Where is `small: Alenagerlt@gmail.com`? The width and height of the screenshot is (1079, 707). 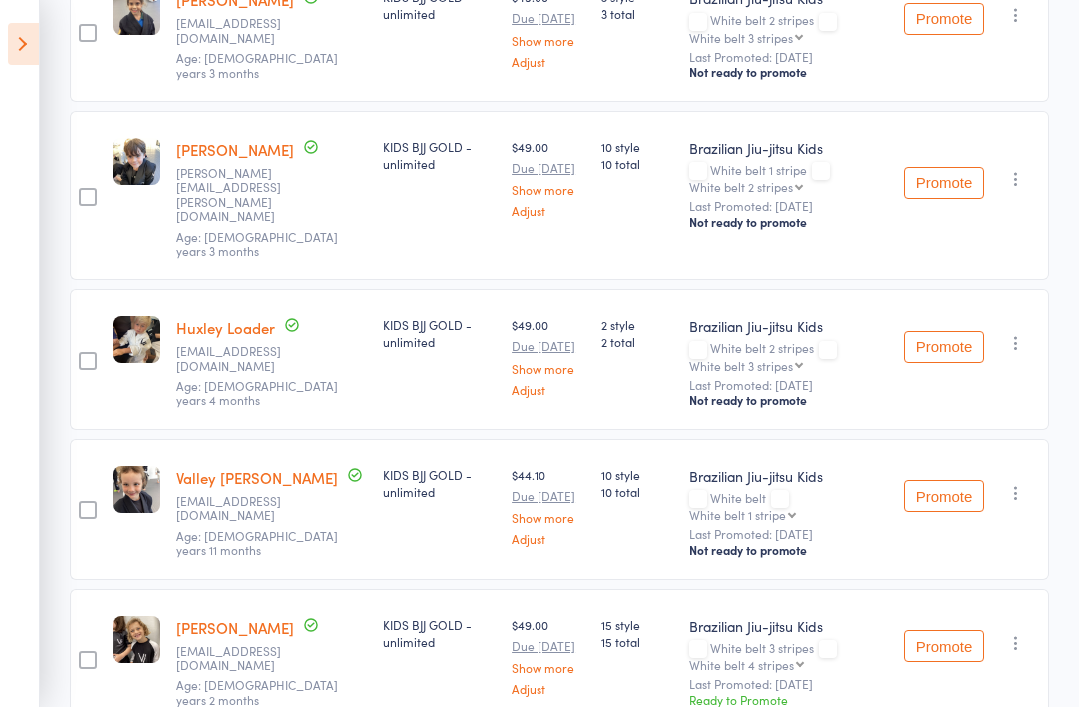 small: Alenagerlt@gmail.com is located at coordinates (241, 658).